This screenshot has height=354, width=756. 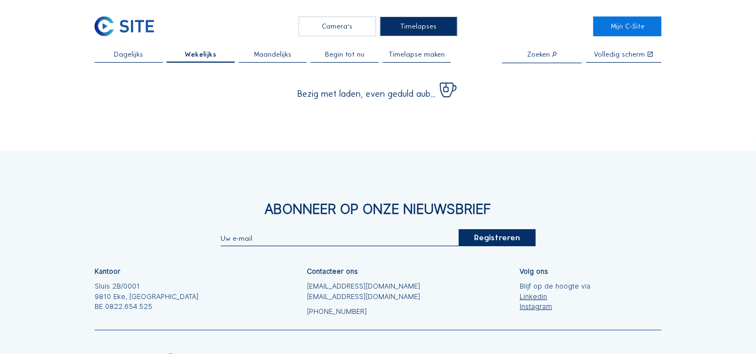 What do you see at coordinates (107, 272) in the screenshot?
I see `div: Kantoor` at bounding box center [107, 272].